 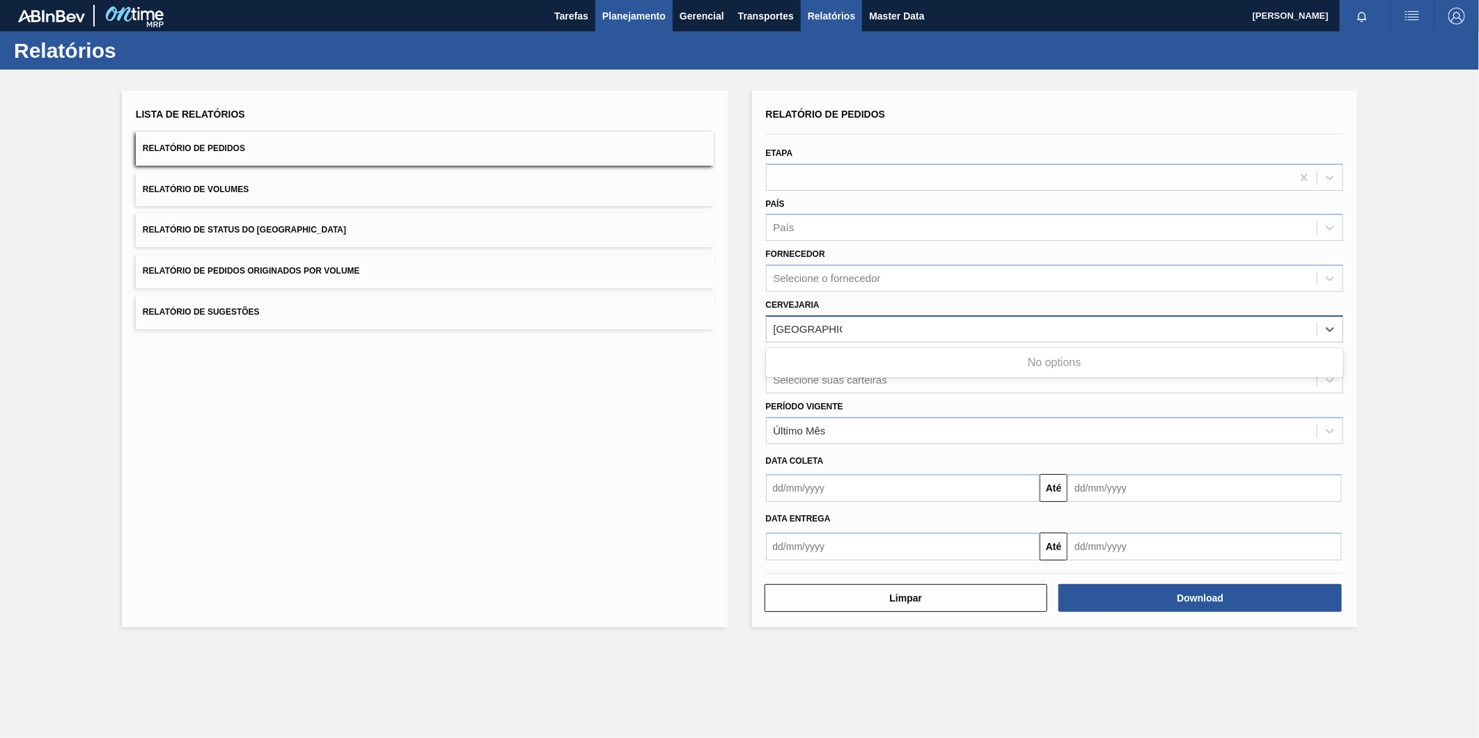 What do you see at coordinates (896, 16) in the screenshot?
I see `span: Master Data` at bounding box center [896, 16].